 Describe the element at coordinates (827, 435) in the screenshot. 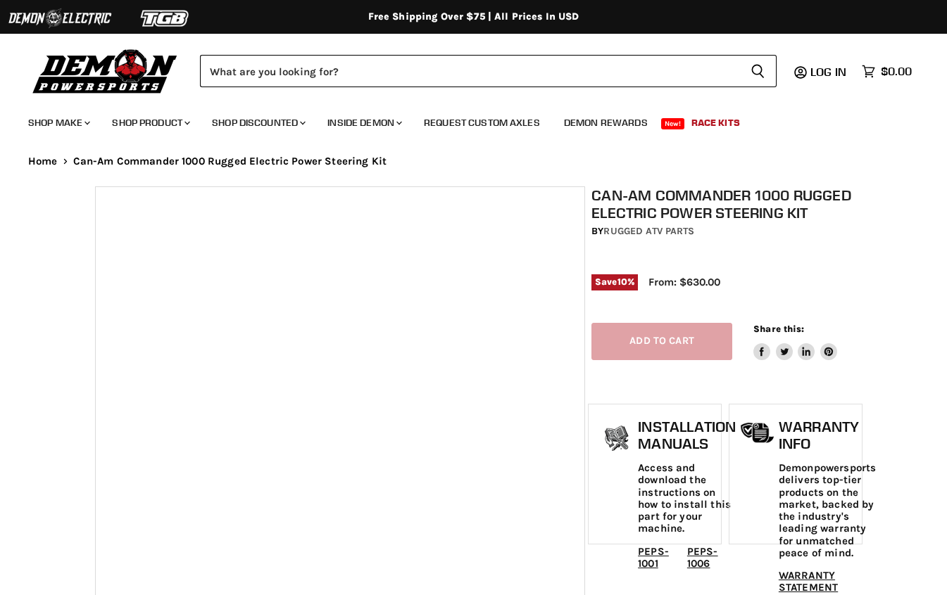

I see `h1: Warranty Info` at that location.